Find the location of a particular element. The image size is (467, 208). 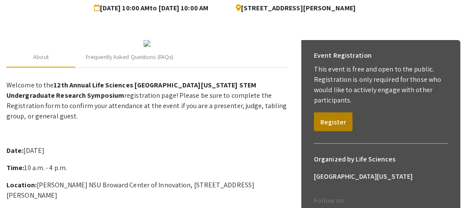

h6: Event Registration is located at coordinates (343, 56).